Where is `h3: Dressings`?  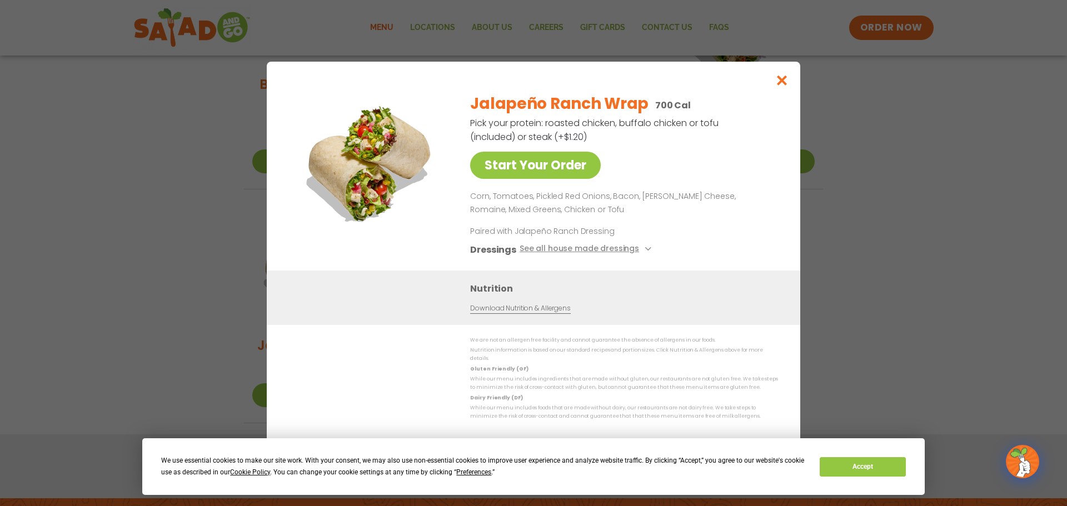
h3: Dressings is located at coordinates (493, 249).